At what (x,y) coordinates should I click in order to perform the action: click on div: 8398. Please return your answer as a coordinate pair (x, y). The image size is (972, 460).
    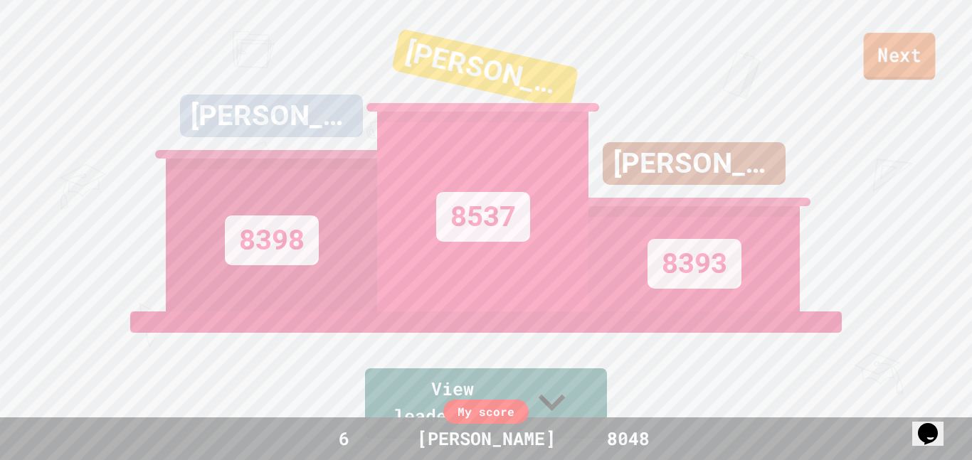
    Looking at the image, I should click on (272, 241).